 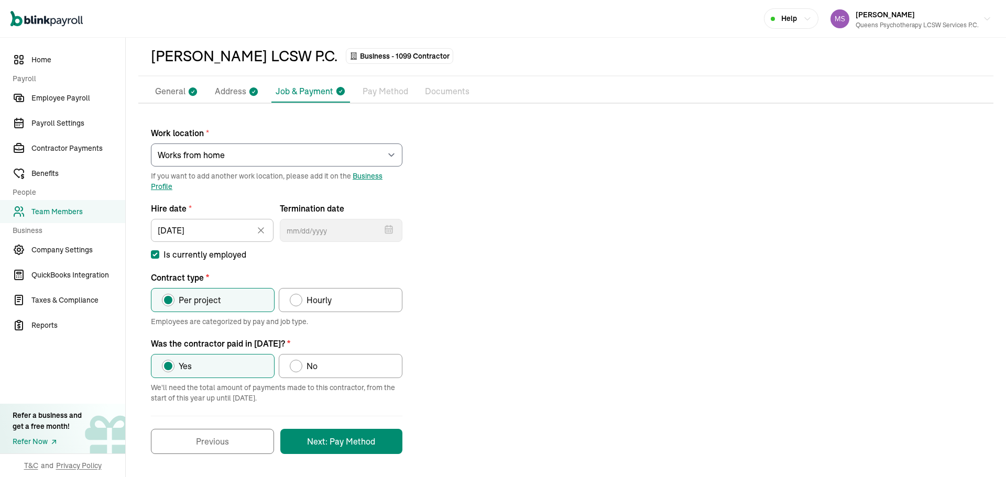 What do you see at coordinates (277, 393) in the screenshot?
I see `span: We'll need the total amount of payments made to this contractor, from the start of this year up u...` at bounding box center [277, 393].